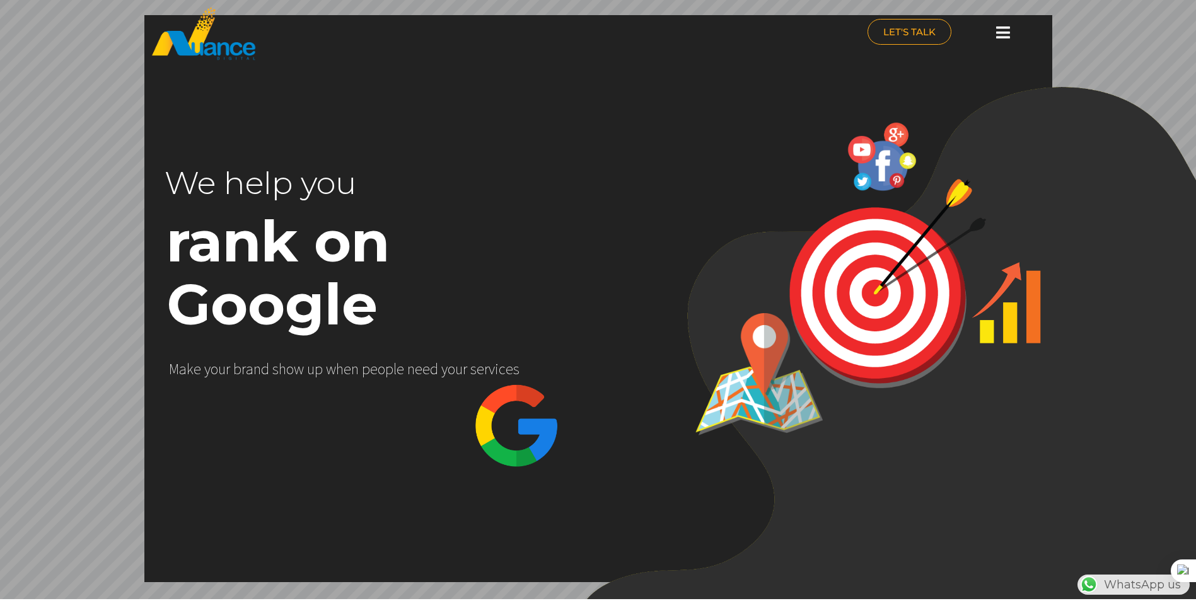 The height and width of the screenshot is (601, 1196). I want to click on div: b, so click(237, 369).